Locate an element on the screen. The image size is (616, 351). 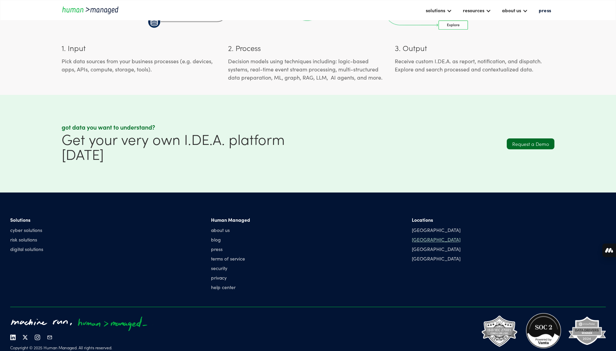
a: Request a Demo is located at coordinates (531, 144).